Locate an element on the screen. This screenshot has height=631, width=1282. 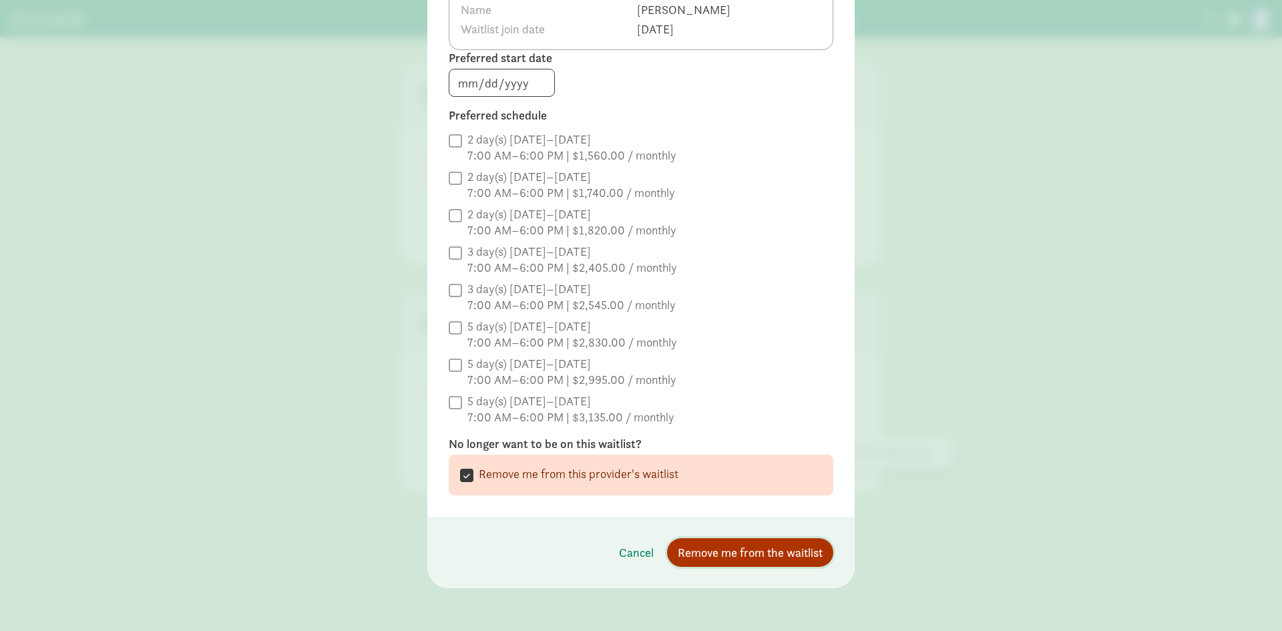
label: No longer want to be on this waitlist? is located at coordinates (641, 444).